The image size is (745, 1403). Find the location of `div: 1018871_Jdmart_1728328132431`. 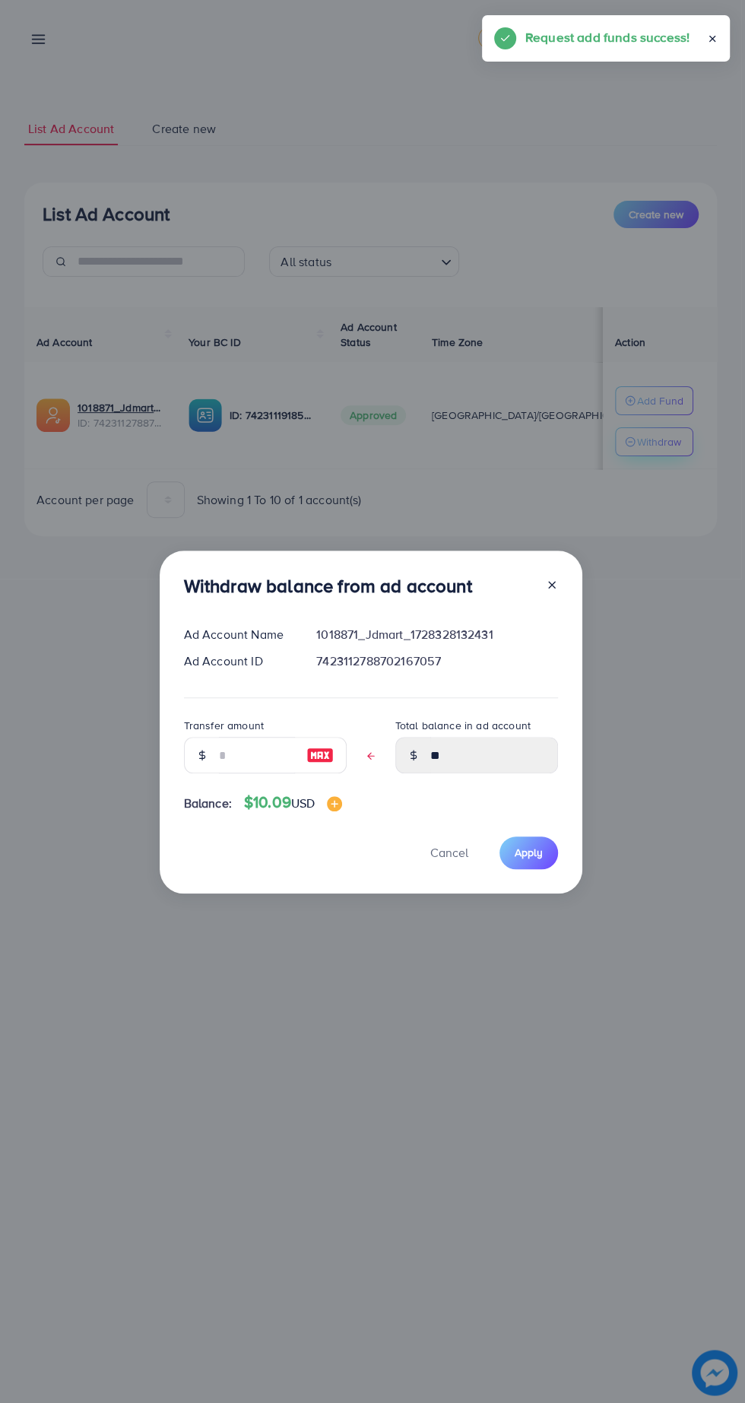

div: 1018871_Jdmart_1728328132431 is located at coordinates (437, 634).